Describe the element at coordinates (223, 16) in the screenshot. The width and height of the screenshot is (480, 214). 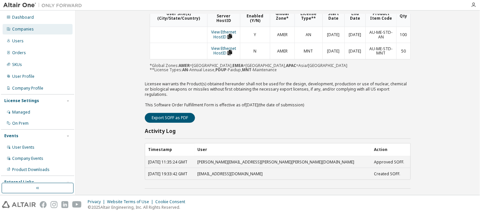
I see `th: License Server HostID` at that location.